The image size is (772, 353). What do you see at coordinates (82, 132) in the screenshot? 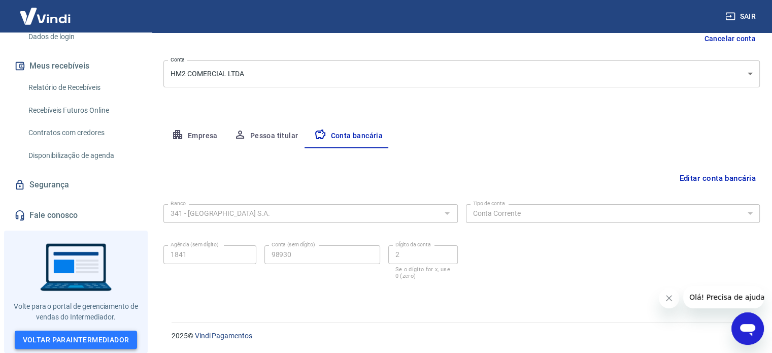
I see `a: Contratos com credores` at bounding box center [82, 132].